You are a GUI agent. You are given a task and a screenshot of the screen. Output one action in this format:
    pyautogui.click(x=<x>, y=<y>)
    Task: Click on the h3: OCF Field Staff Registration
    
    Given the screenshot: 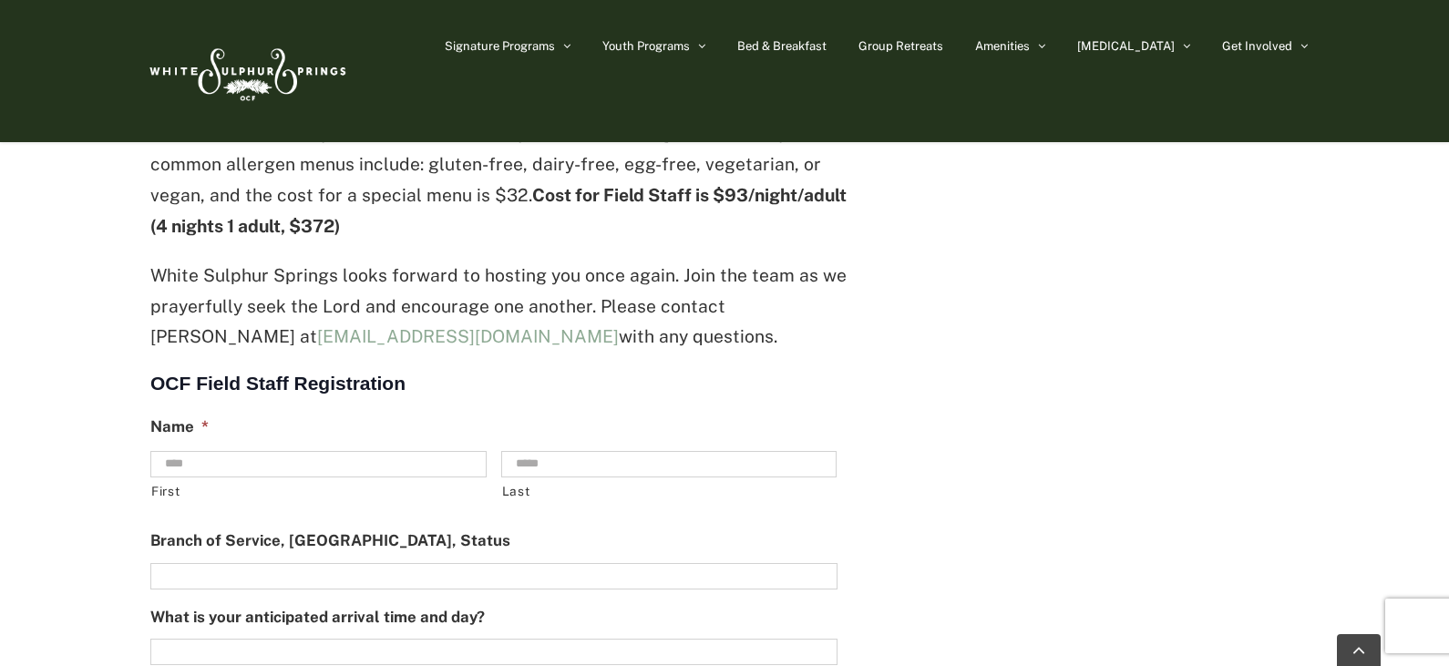 What is the action you would take?
    pyautogui.click(x=501, y=383)
    